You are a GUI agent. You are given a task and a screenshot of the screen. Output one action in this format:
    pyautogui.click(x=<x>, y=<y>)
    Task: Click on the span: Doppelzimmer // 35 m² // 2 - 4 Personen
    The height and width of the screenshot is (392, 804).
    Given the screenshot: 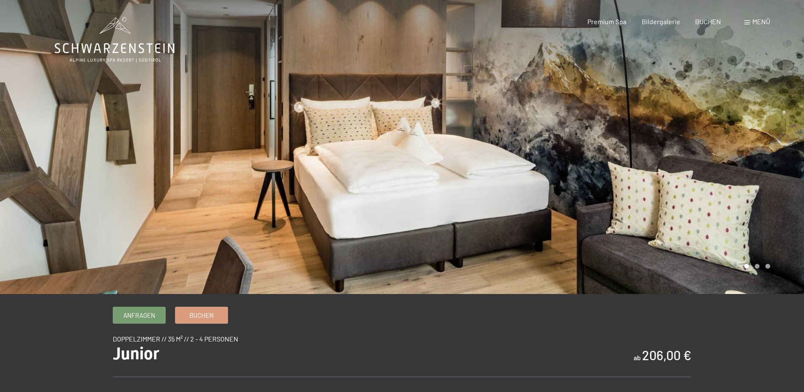 What is the action you would take?
    pyautogui.click(x=176, y=338)
    